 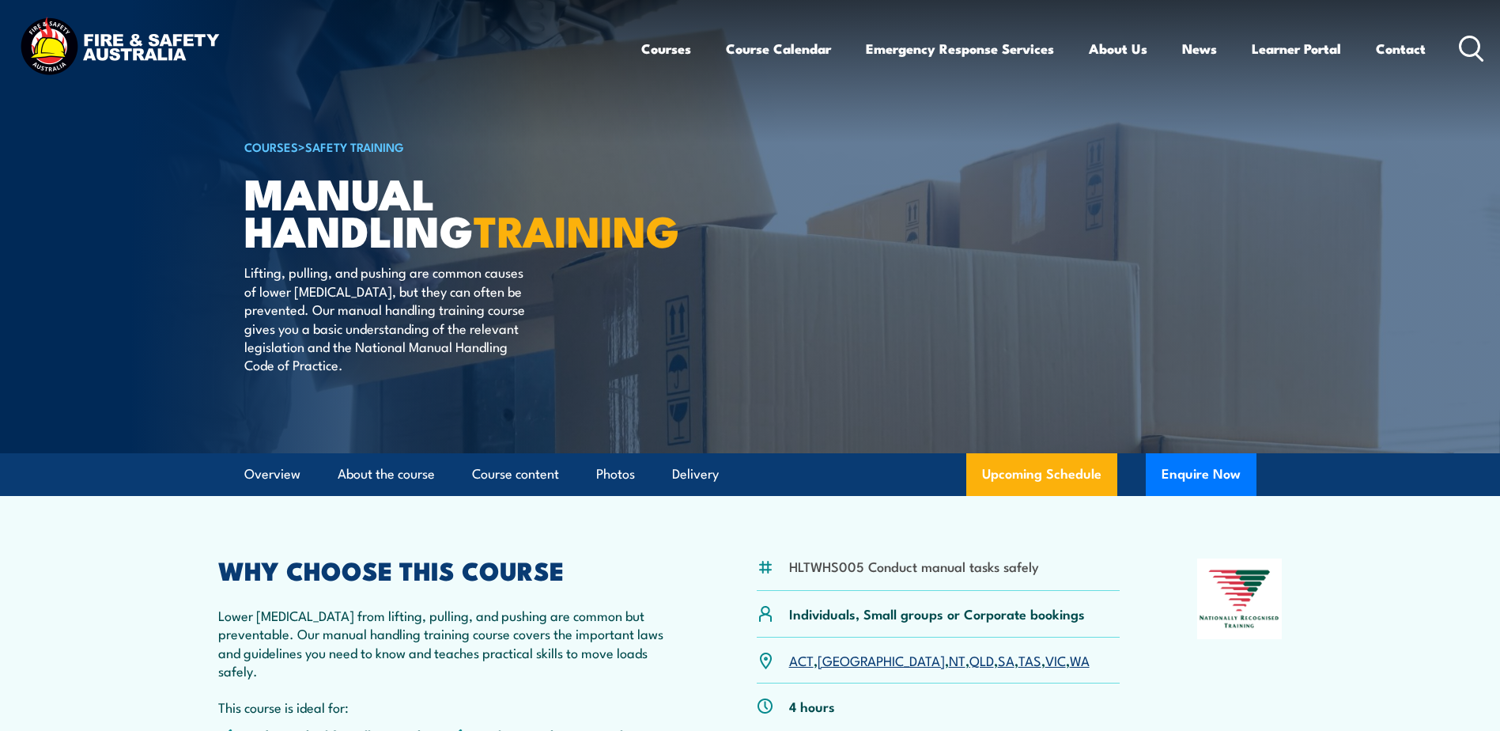 What do you see at coordinates (914, 565) in the screenshot?
I see `li: HLTWHS005 Conduct manual tasks safely` at bounding box center [914, 565].